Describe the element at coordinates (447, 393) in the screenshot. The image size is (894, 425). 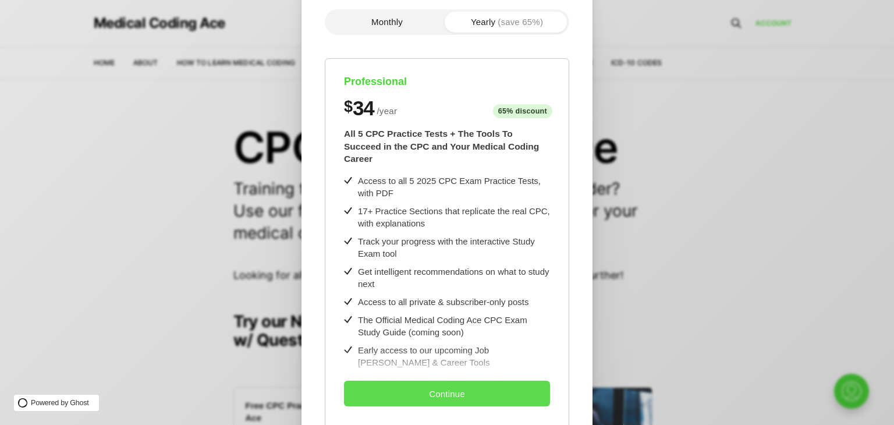
I see `button: Continue` at that location.